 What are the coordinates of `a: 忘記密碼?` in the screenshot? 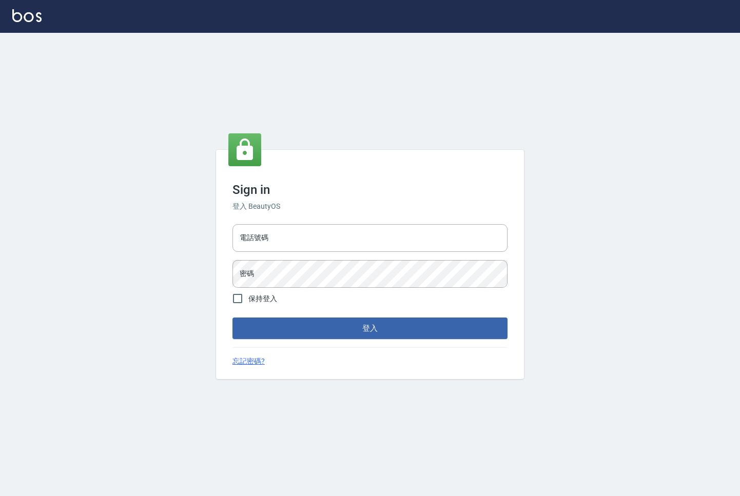 It's located at (248, 361).